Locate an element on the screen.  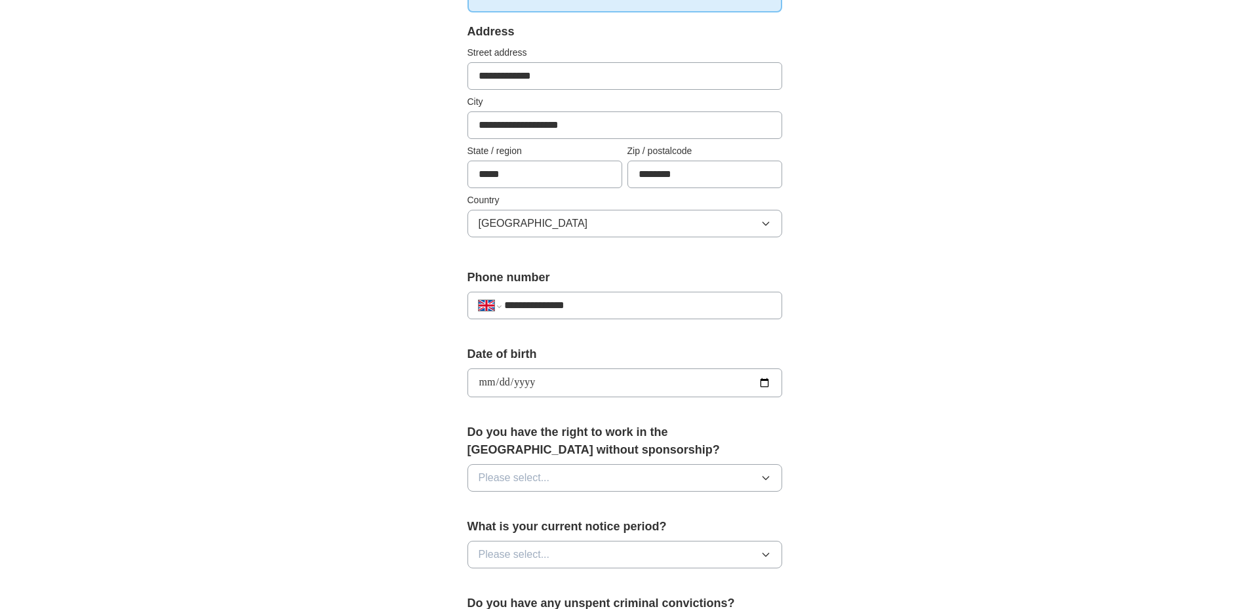
label: Date of birth is located at coordinates (625, 354).